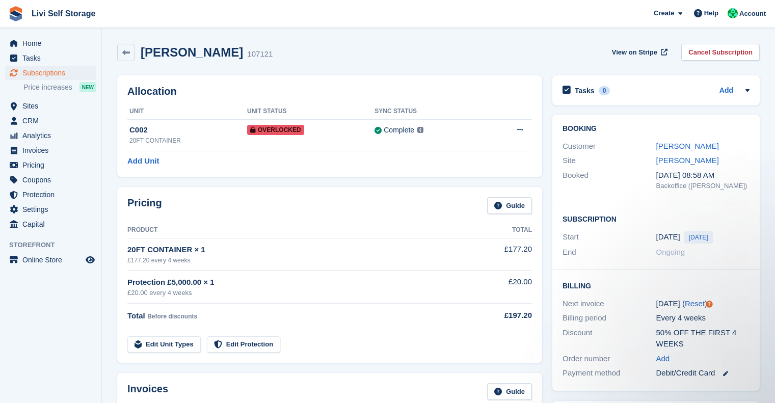 The width and height of the screenshot is (775, 403). Describe the element at coordinates (585, 91) in the screenshot. I see `h2: Tasks` at that location.